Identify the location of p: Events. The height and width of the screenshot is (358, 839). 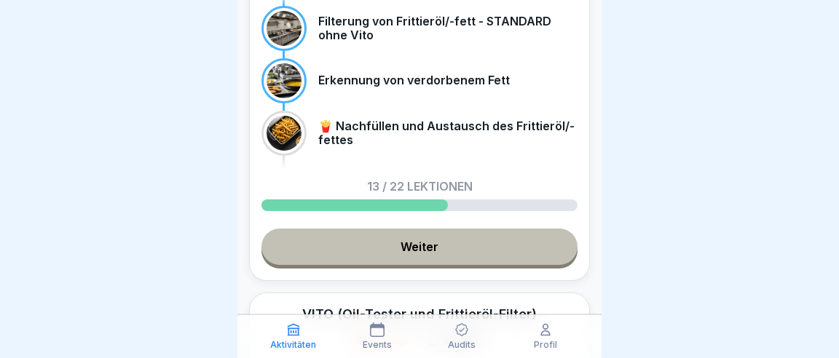
(377, 345).